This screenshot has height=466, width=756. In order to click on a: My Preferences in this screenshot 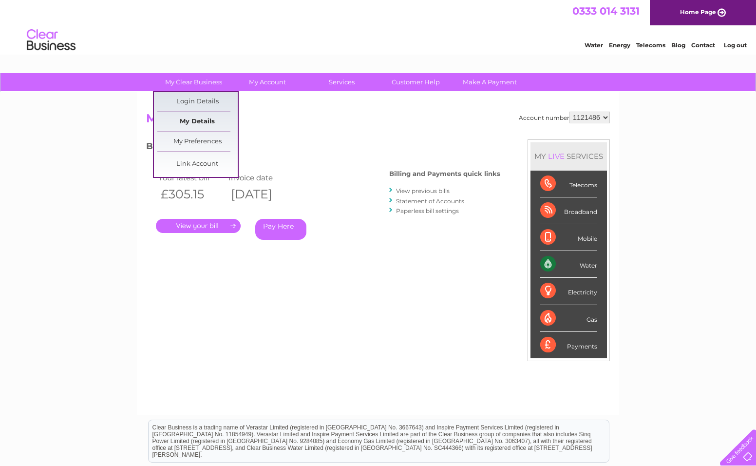, I will do `click(197, 142)`.